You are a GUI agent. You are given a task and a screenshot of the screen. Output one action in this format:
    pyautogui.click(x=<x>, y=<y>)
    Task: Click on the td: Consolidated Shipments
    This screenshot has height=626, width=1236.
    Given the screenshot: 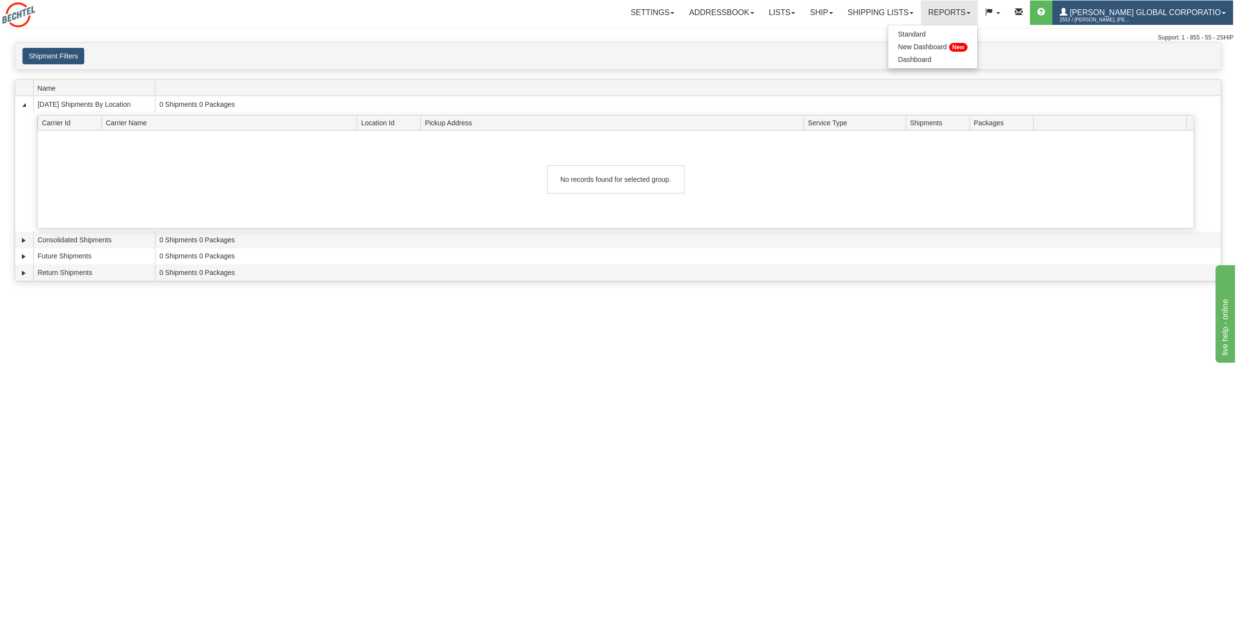 What is the action you would take?
    pyautogui.click(x=94, y=240)
    